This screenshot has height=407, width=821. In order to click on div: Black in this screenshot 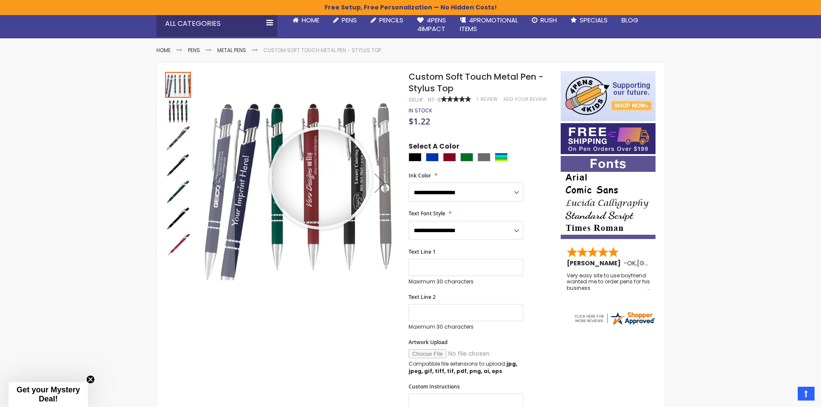, I will do `click(415, 157)`.